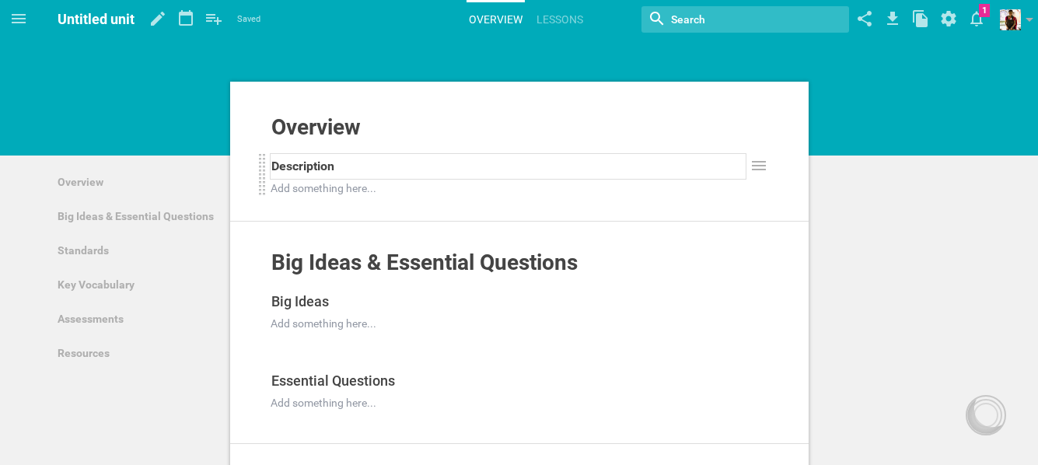  Describe the element at coordinates (303, 166) in the screenshot. I see `span: Description` at that location.